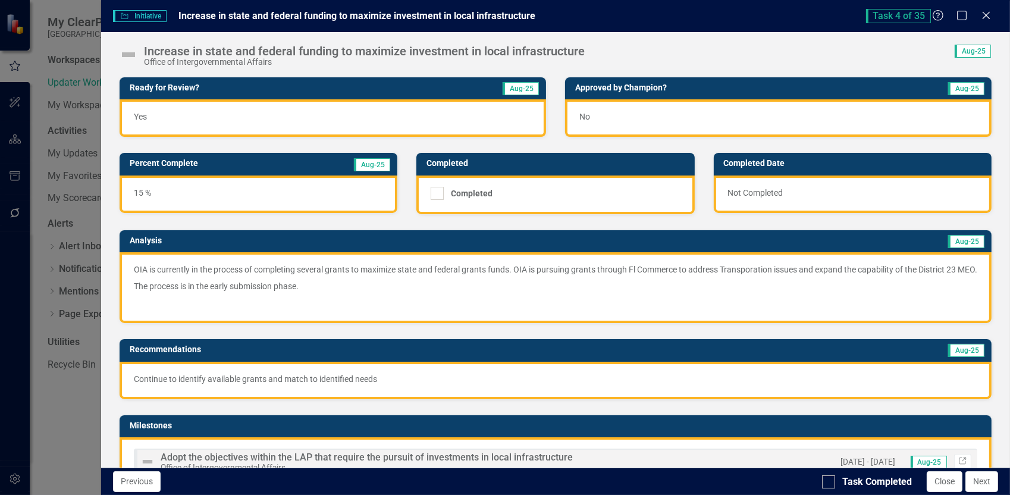 The image size is (1010, 495). I want to click on span: Increase in state and federal funding to maximize investment in local infrastructure, so click(357, 15).